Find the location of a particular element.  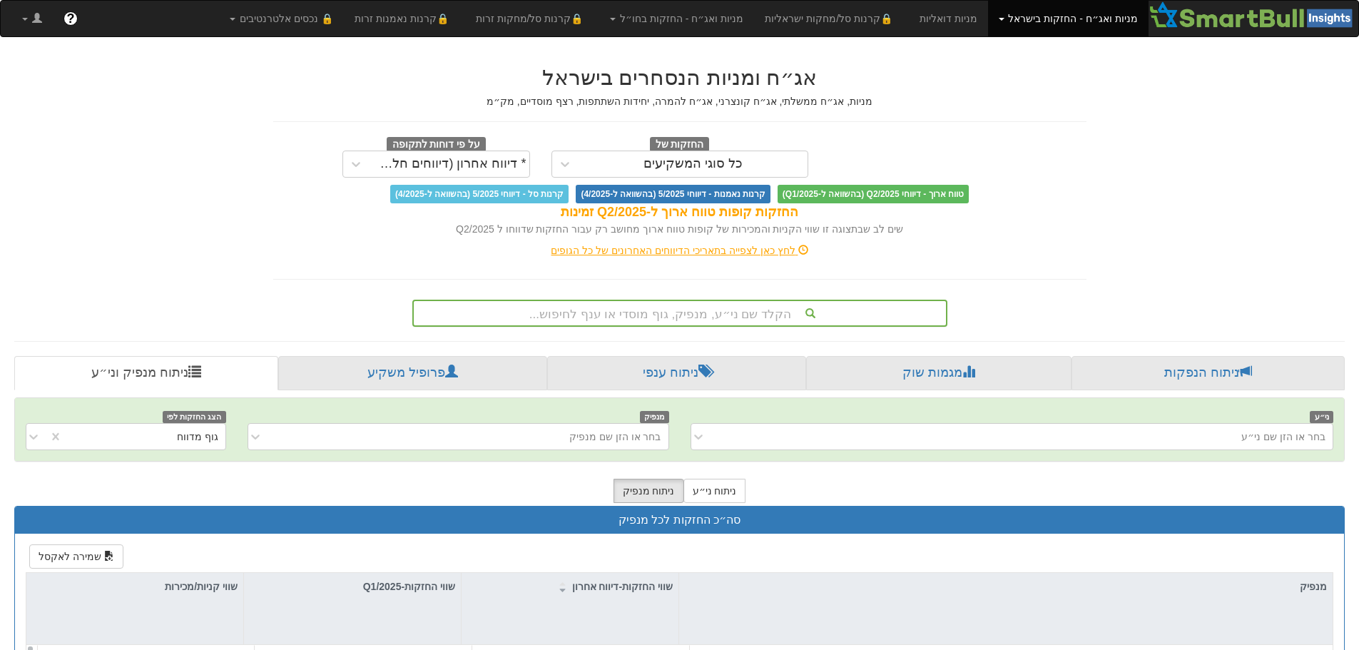

a: פרופיל משקיע is located at coordinates (412, 373).